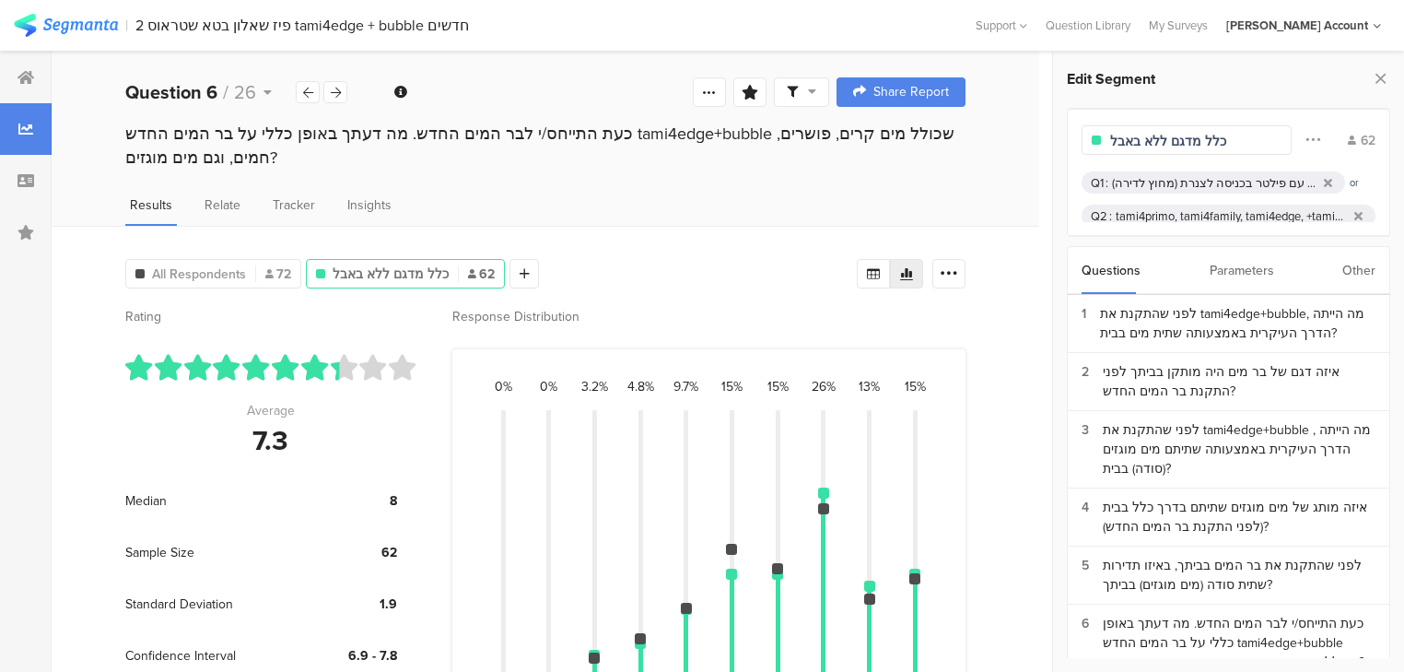 The width and height of the screenshot is (1404, 672). What do you see at coordinates (294, 205) in the screenshot?
I see `span: Tracker` at bounding box center [294, 205].